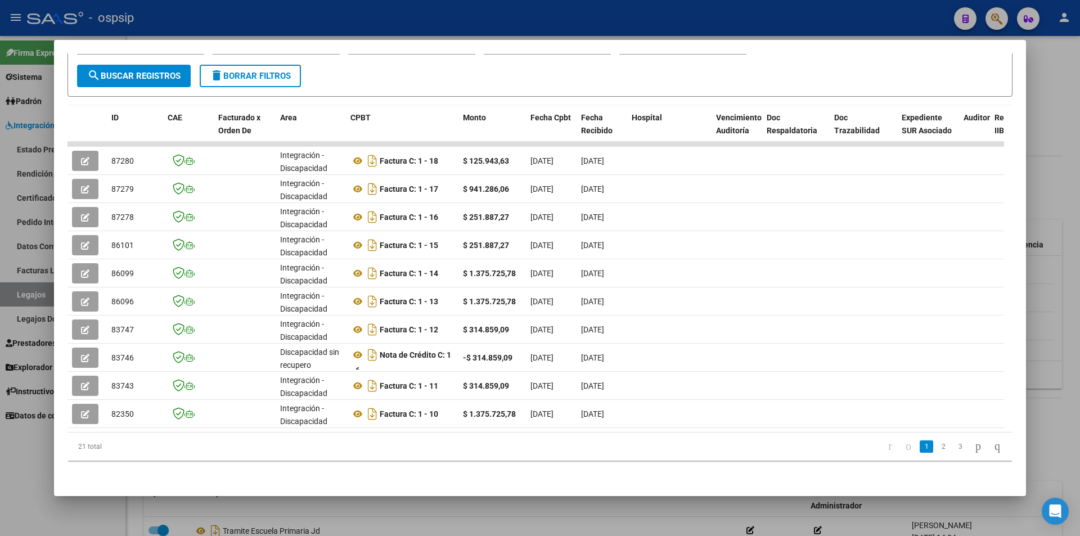 Image resolution: width=1080 pixels, height=536 pixels. Describe the element at coordinates (927, 447) in the screenshot. I see `li: page 1` at that location.